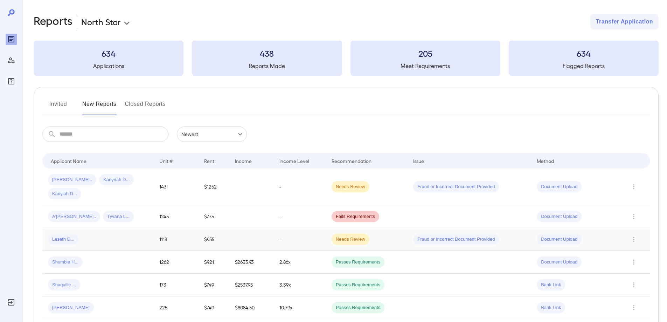 This screenshot has width=667, height=322. What do you see at coordinates (214, 239) in the screenshot?
I see `td: $955` at bounding box center [214, 239].